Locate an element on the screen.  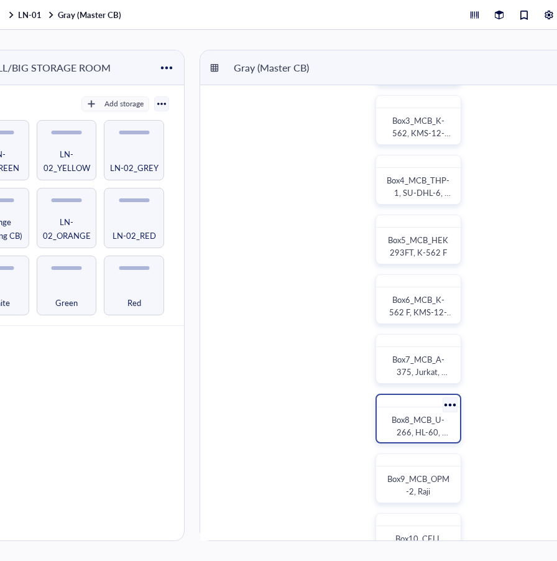
span: Red is located at coordinates (134, 303).